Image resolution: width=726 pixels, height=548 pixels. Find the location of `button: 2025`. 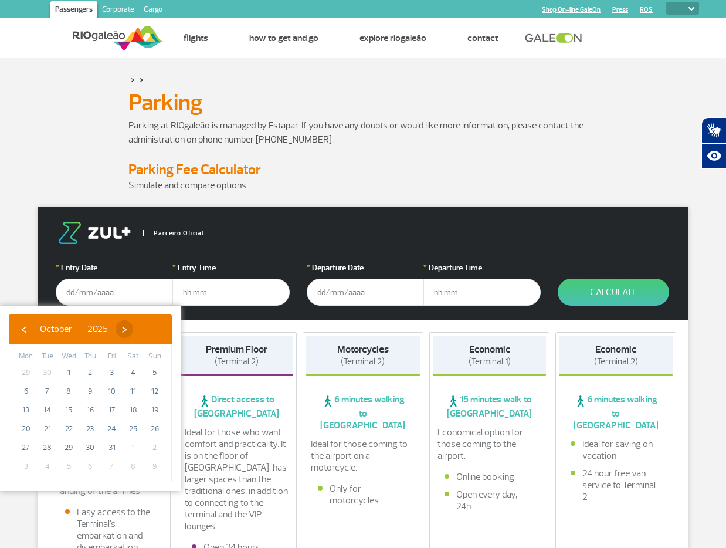

button: 2025 is located at coordinates (97, 329).